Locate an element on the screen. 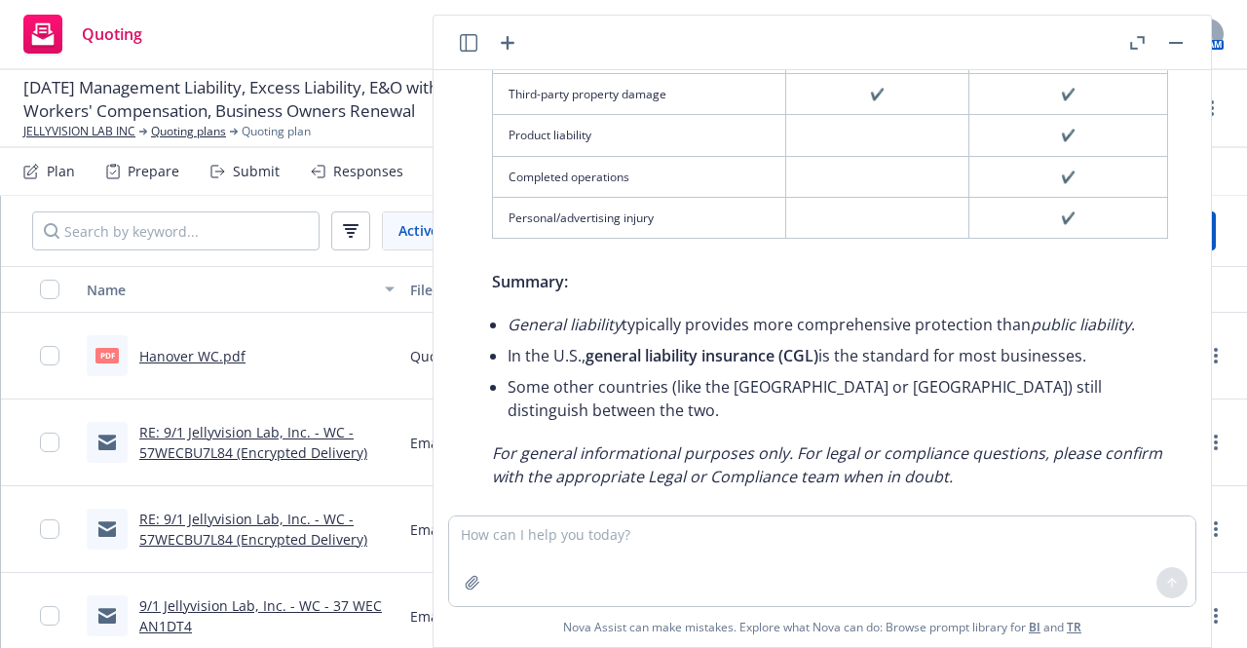  em: public liability is located at coordinates (1080, 324).